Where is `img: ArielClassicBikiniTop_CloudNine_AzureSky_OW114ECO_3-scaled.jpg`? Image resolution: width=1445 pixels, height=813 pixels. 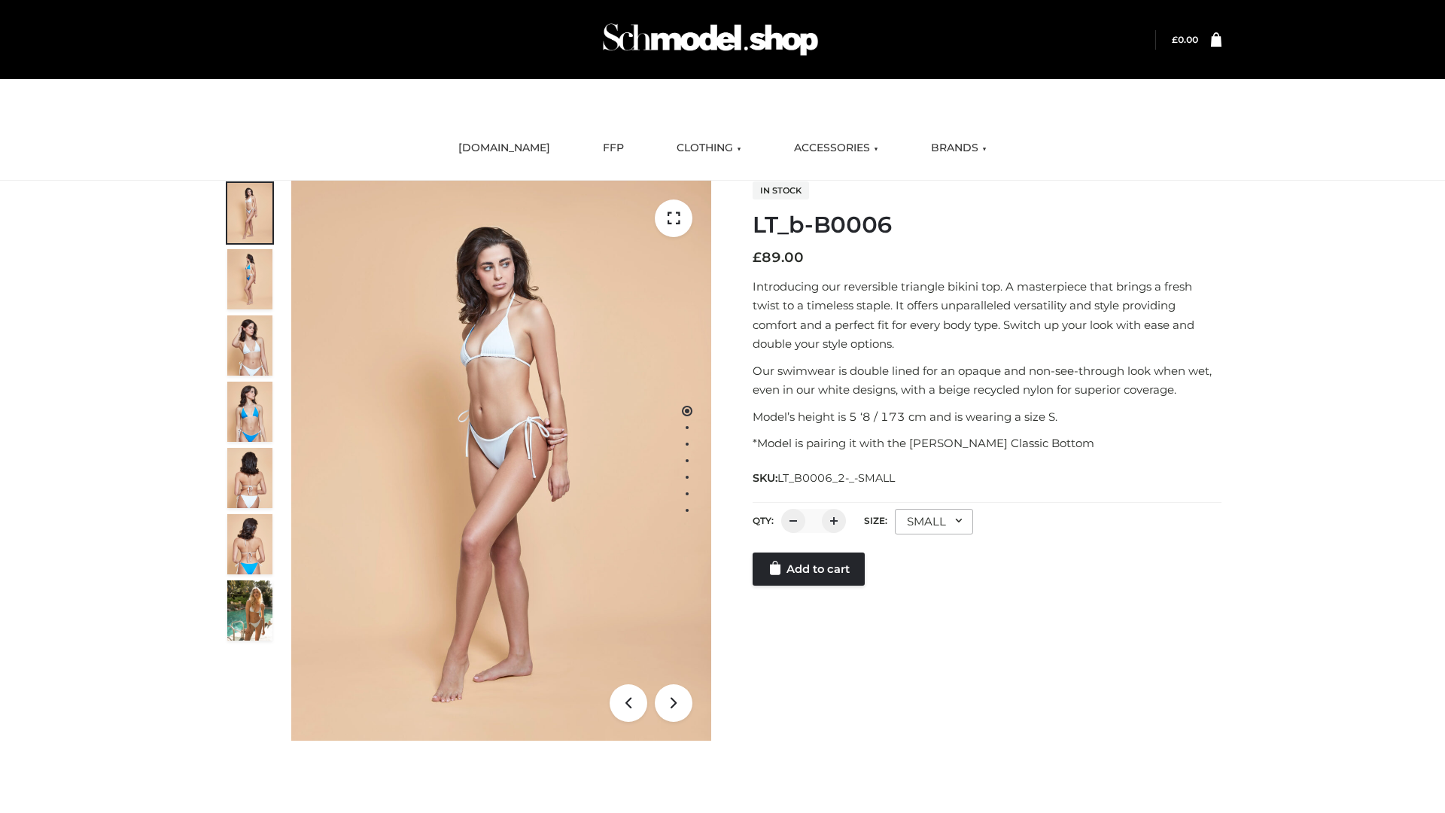 img: ArielClassicBikiniTop_CloudNine_AzureSky_OW114ECO_3-scaled.jpg is located at coordinates (250, 345).